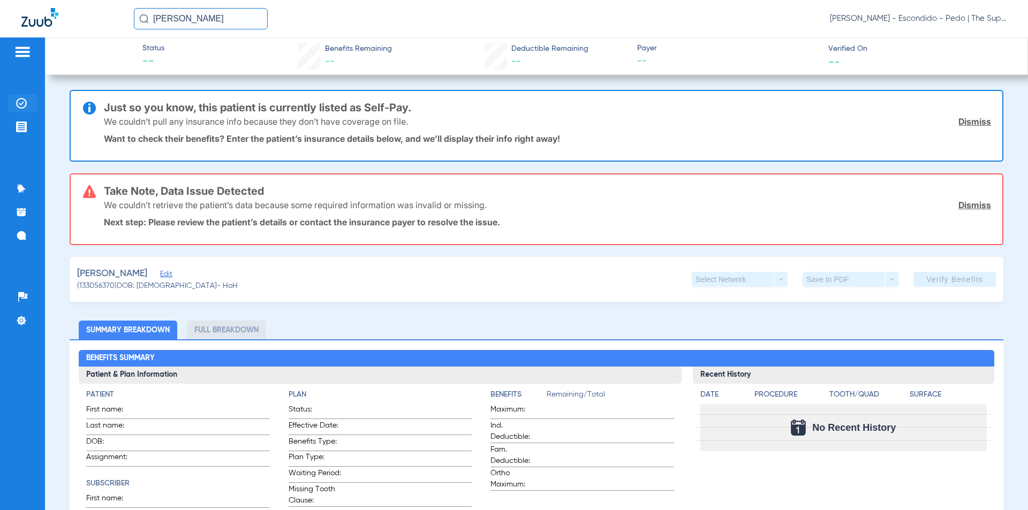 The image size is (1028, 510). What do you see at coordinates (22, 52) in the screenshot?
I see `img: hamburger-icon` at bounding box center [22, 52].